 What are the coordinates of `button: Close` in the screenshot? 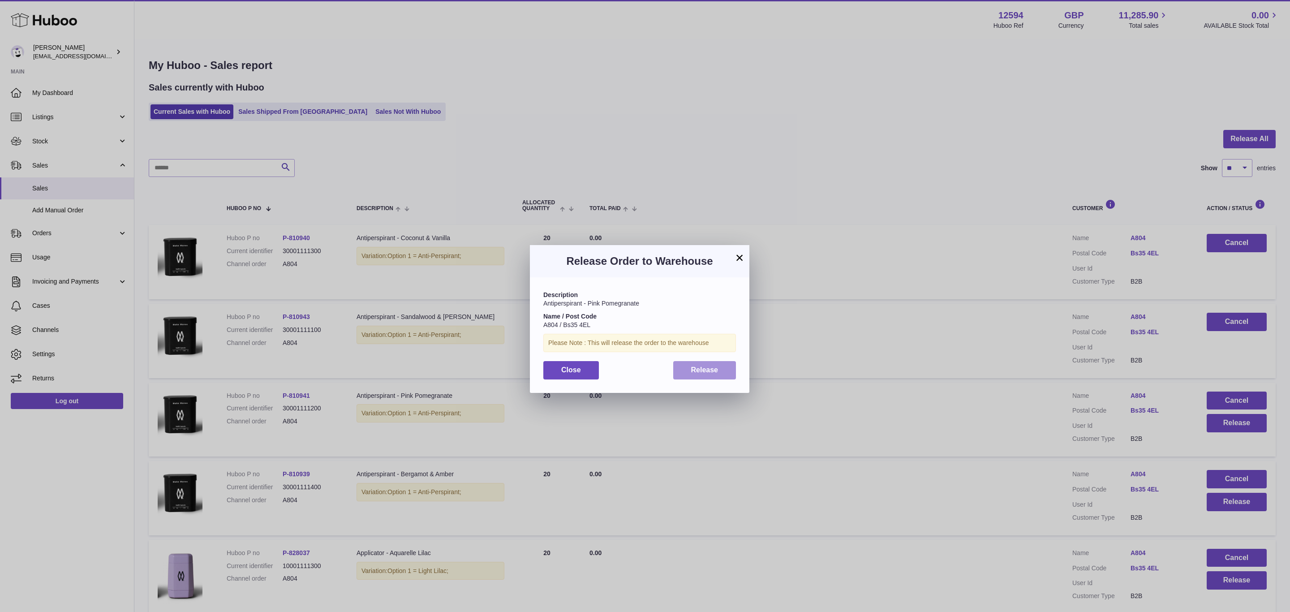 It's located at (571, 370).